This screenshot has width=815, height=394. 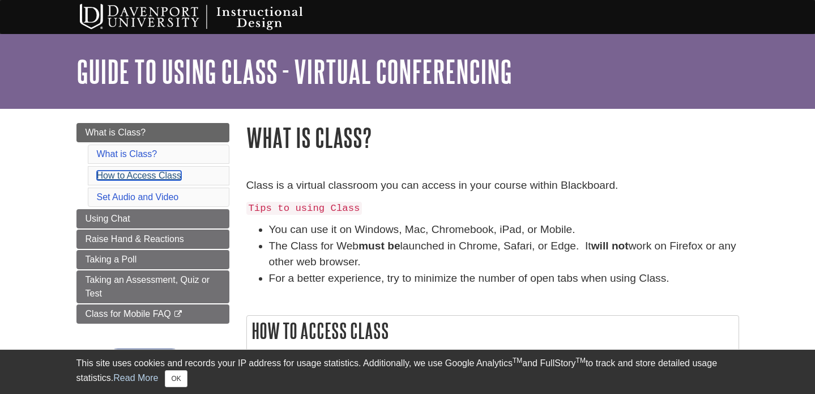 I want to click on a: Taking an Assessment, Quiz or Test, so click(x=153, y=287).